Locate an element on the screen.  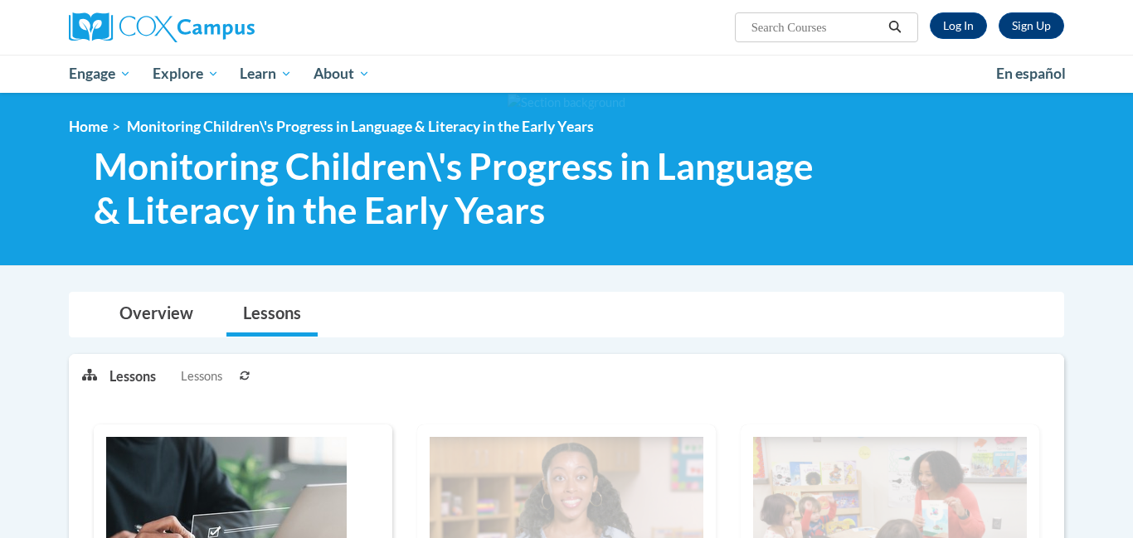
a: Engage is located at coordinates (99, 74).